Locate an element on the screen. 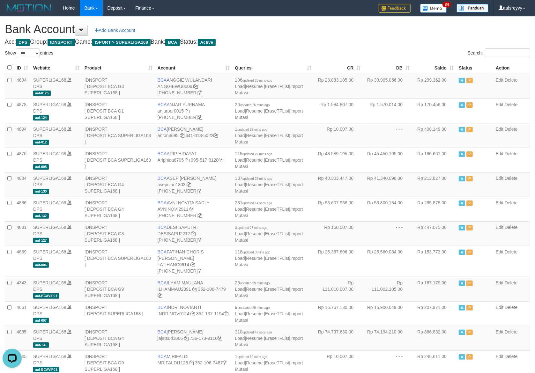 This screenshot has width=535, height=373. a: ILHAMMAU2391 is located at coordinates (174, 289).